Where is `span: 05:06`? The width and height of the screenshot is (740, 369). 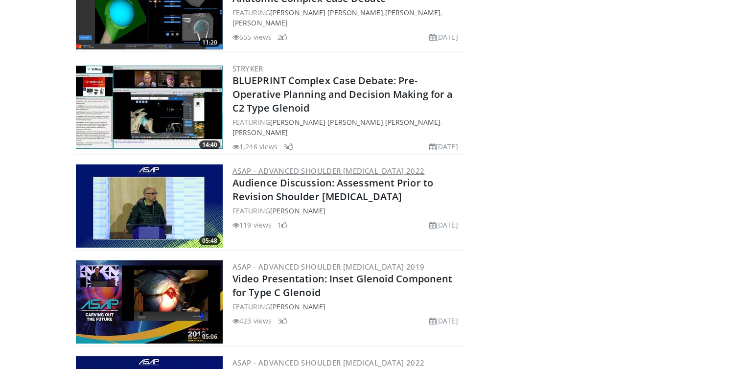
span: 05:06 is located at coordinates (209, 336).